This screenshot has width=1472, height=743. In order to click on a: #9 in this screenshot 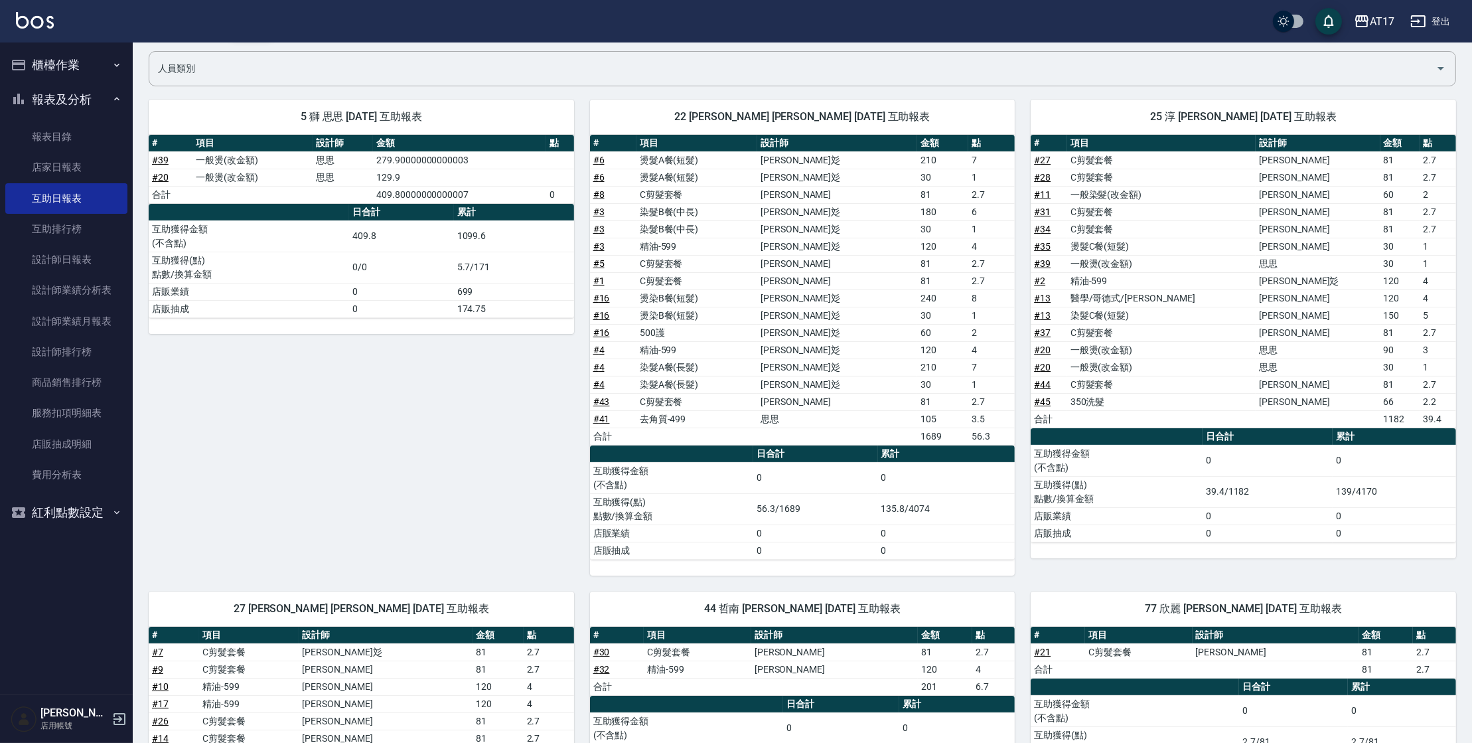, I will do `click(157, 669)`.